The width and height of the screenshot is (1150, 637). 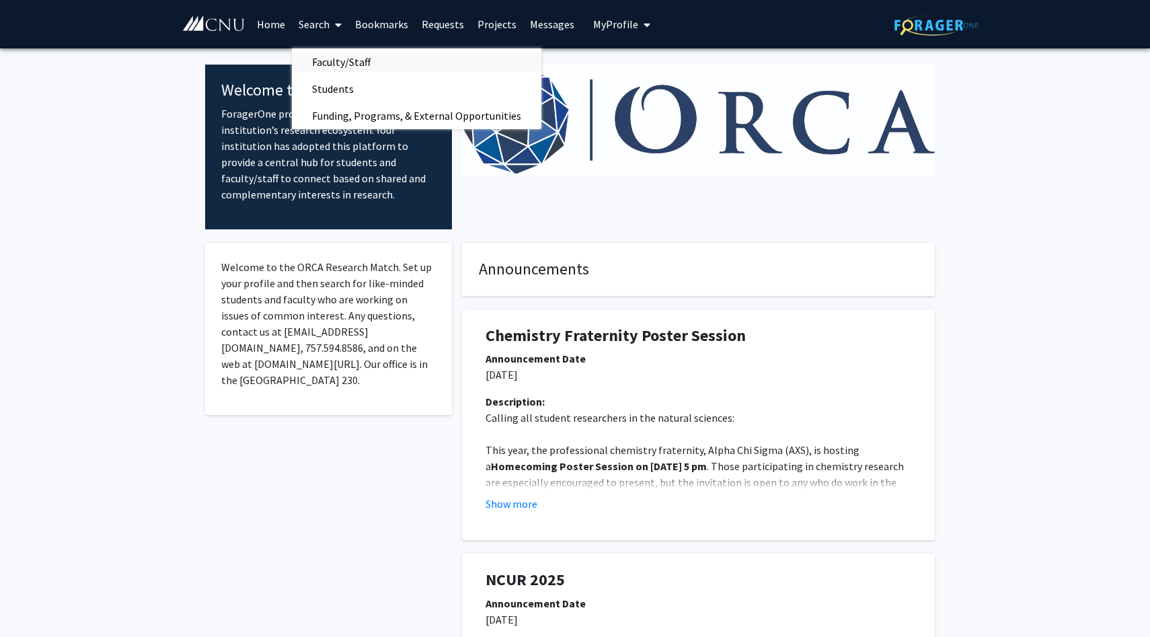 What do you see at coordinates (615, 24) in the screenshot?
I see `span: My Profile` at bounding box center [615, 24].